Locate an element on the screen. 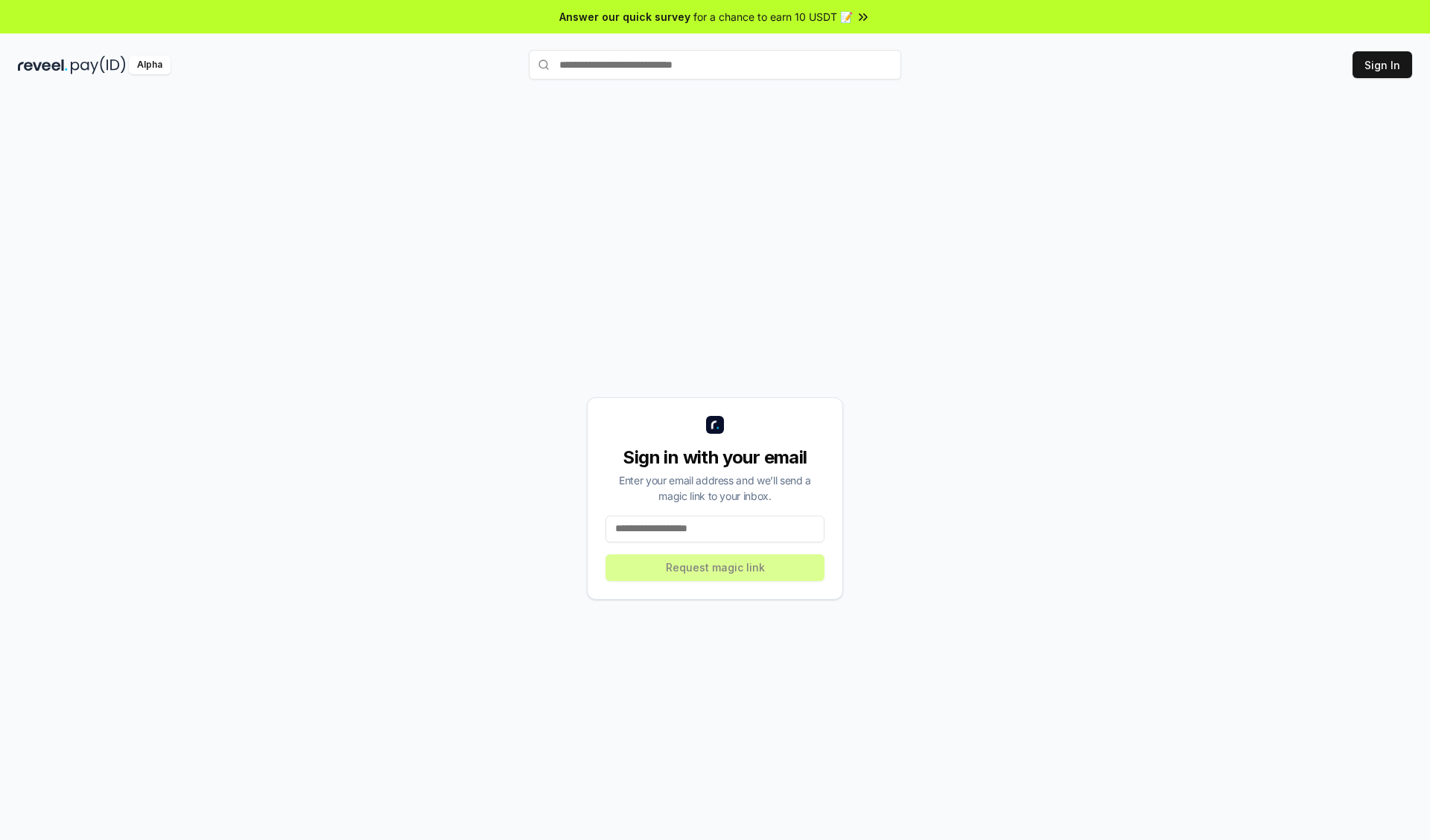  span: Answer our quick survey is located at coordinates (625, 17).